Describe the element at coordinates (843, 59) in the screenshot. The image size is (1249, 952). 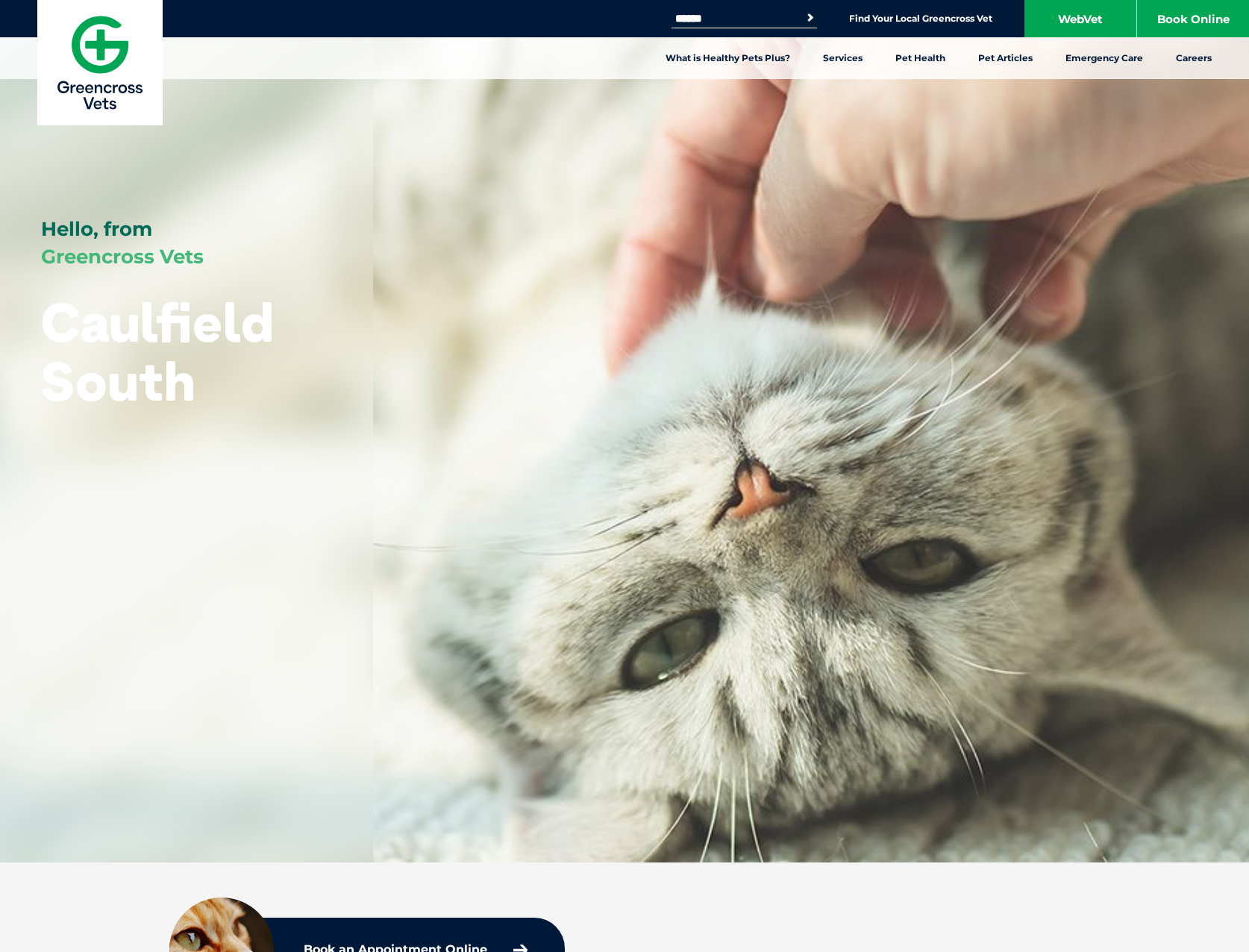
I see `a: Services` at that location.